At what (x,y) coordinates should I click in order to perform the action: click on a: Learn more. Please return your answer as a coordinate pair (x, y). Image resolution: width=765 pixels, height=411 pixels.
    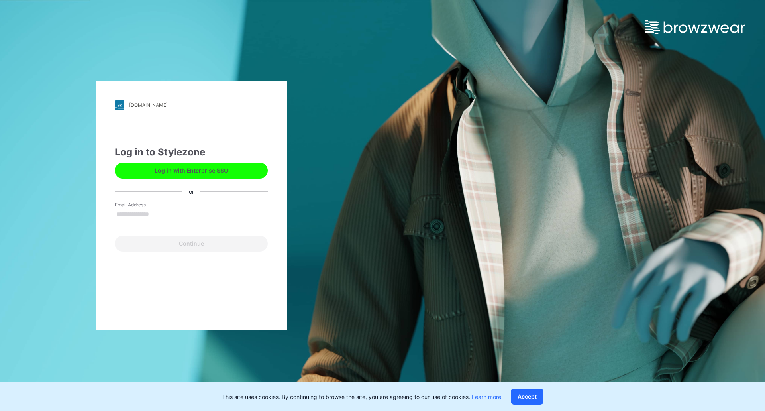
    Looking at the image, I should click on (486, 396).